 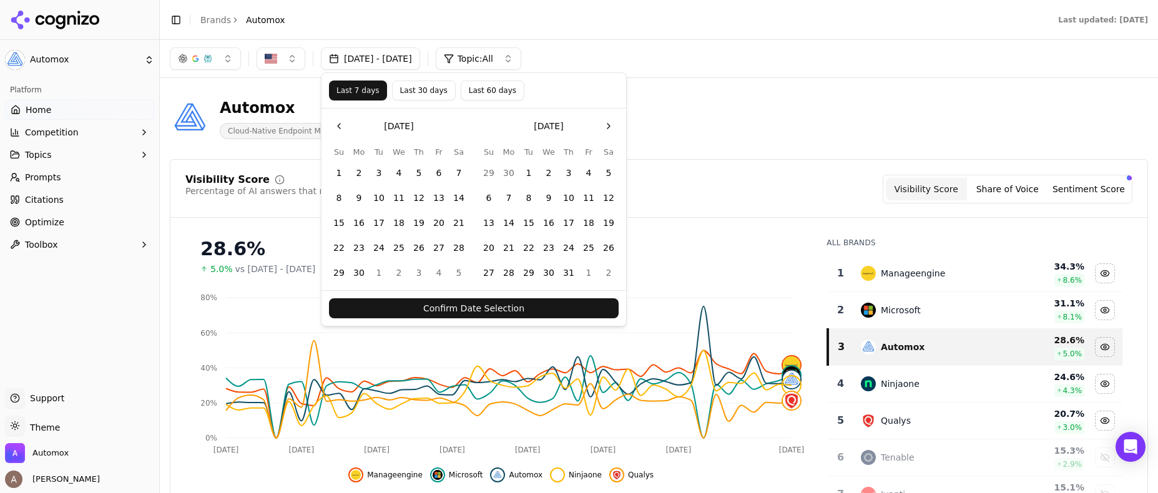 I want to click on button: Sunday, July 20th, 2025, so click(x=489, y=248).